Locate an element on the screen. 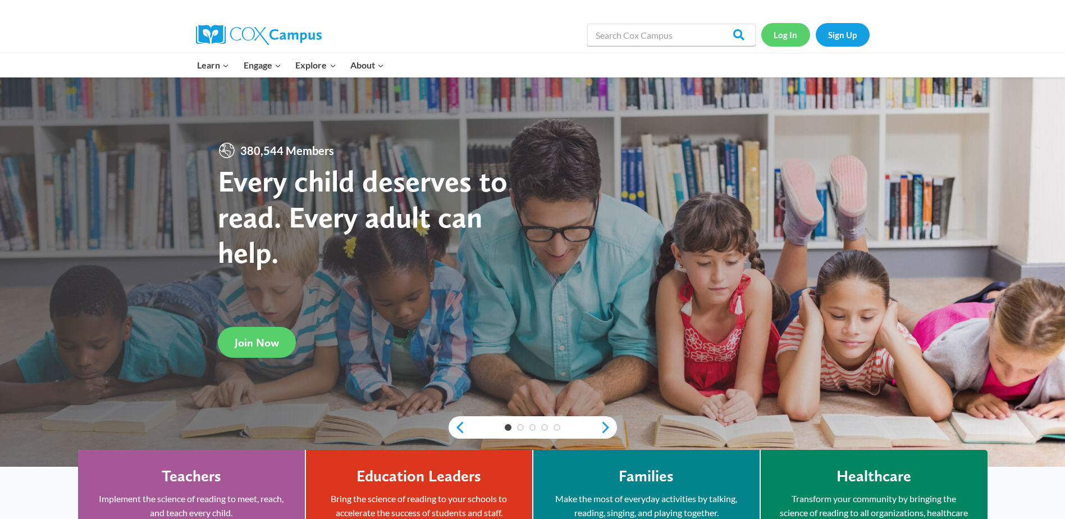 The width and height of the screenshot is (1065, 519). h4: Families is located at coordinates (646, 476).